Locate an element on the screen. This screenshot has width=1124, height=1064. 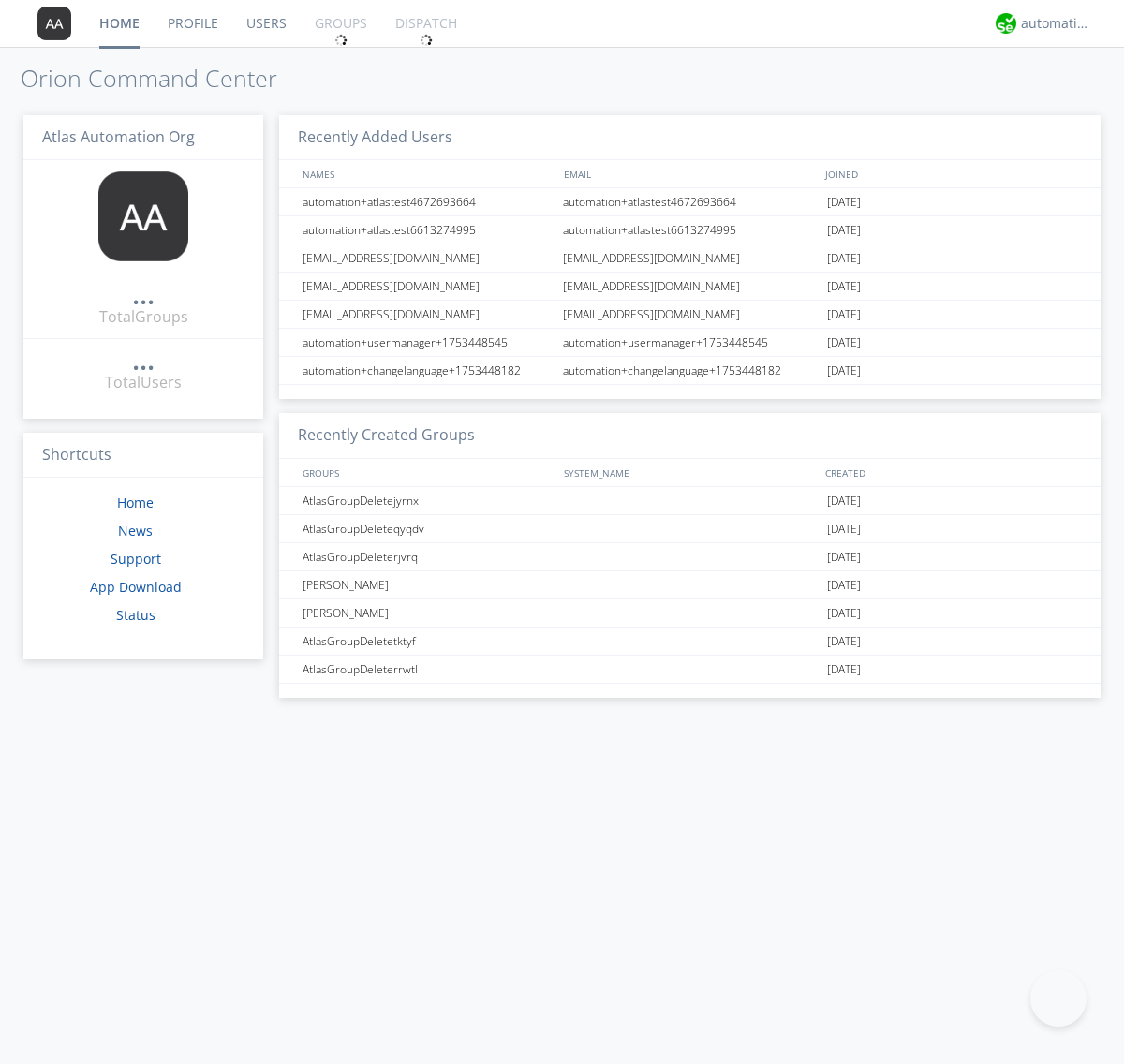
div: Total Users is located at coordinates (144, 382).